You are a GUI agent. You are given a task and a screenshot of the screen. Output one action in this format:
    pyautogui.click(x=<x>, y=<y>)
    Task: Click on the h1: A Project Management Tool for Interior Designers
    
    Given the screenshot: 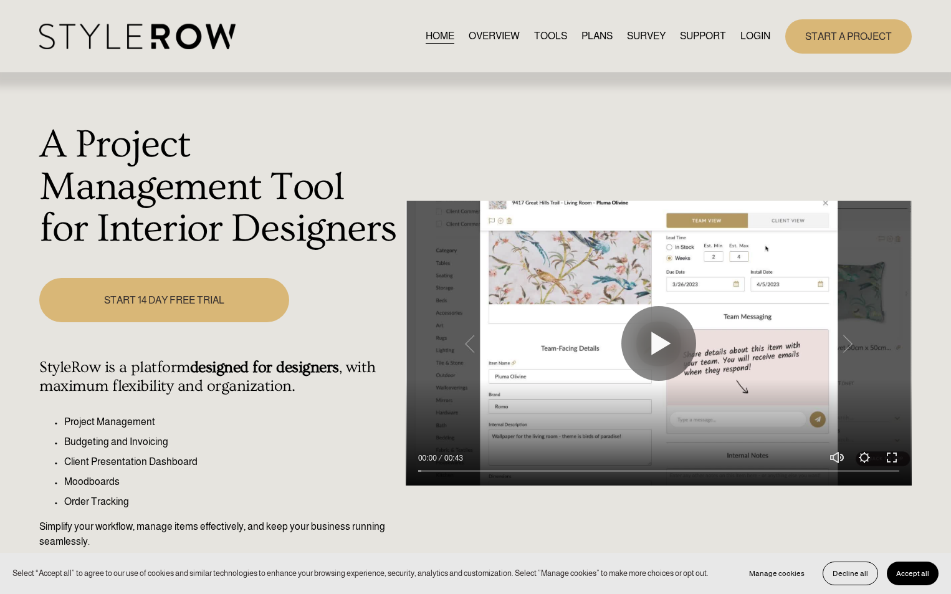 What is the action you would take?
    pyautogui.click(x=219, y=187)
    